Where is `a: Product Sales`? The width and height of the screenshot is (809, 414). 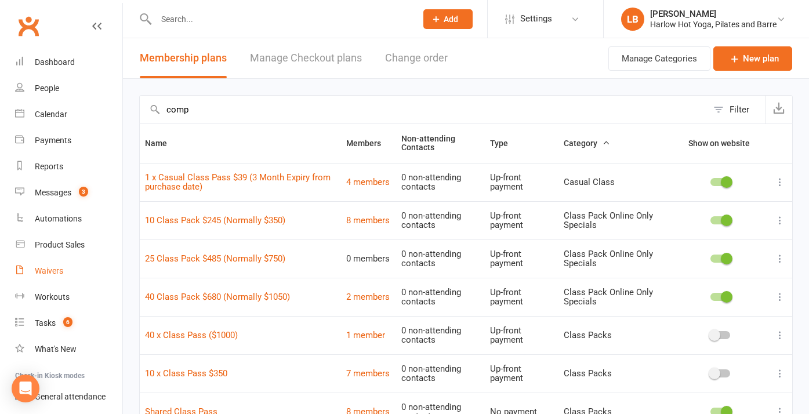 a: Product Sales is located at coordinates (68, 245).